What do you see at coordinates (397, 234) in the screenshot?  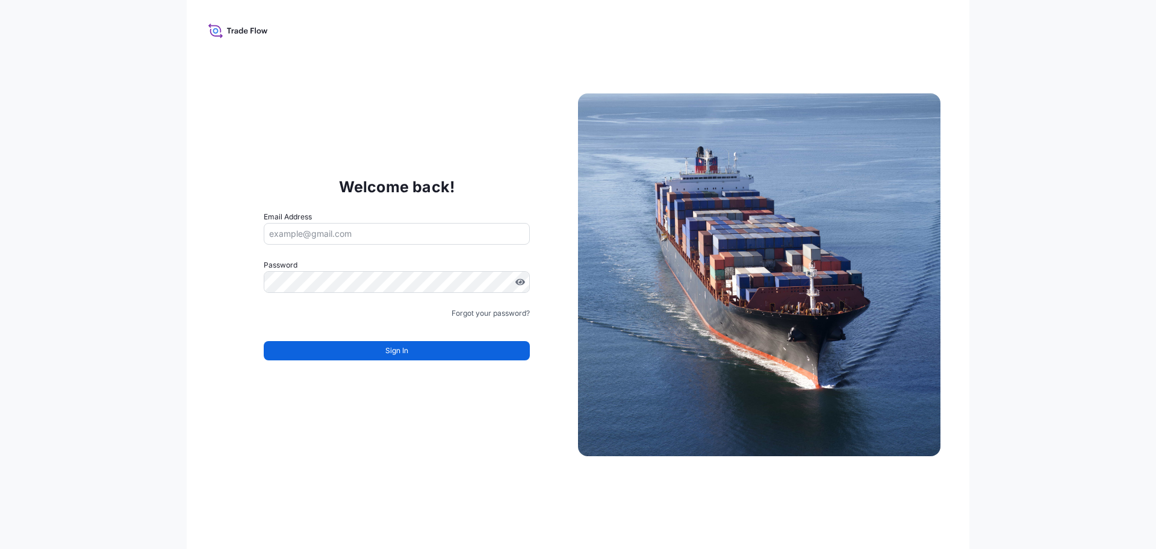 I see `input: example@gmail.com` at bounding box center [397, 234].